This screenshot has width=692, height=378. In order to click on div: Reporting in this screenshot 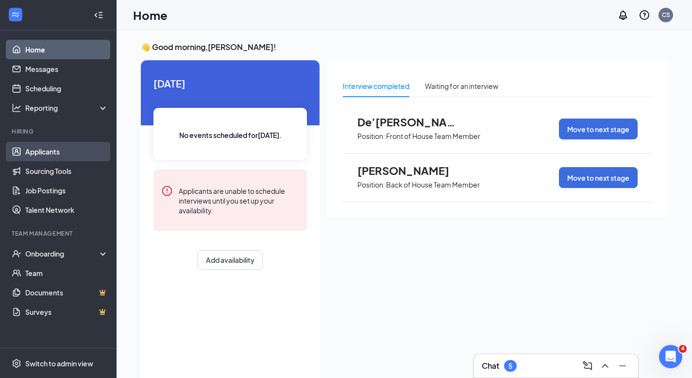, I will do `click(67, 108)`.